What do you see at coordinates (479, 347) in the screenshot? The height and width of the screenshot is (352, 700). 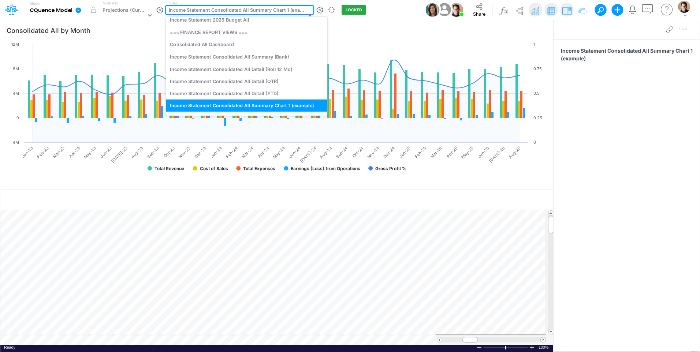 I see `div: Zoom Out` at bounding box center [479, 347].